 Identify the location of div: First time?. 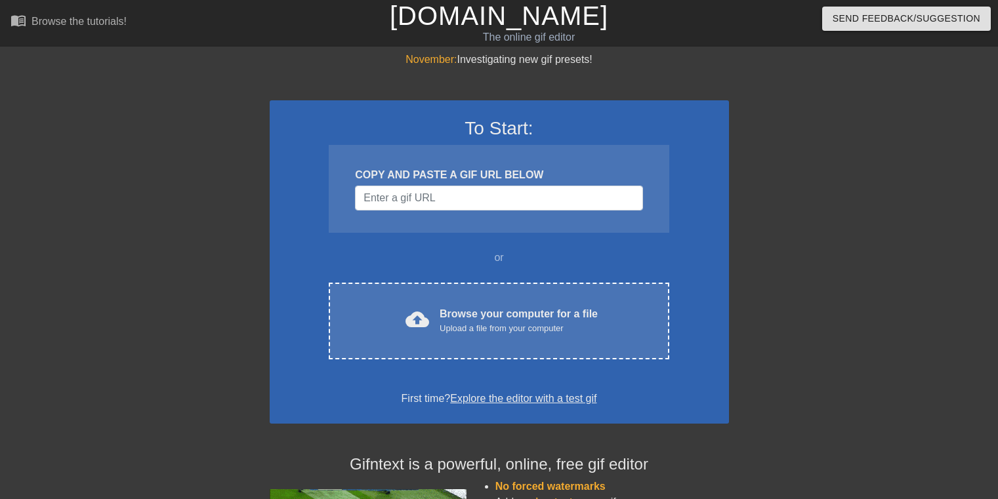
(499, 399).